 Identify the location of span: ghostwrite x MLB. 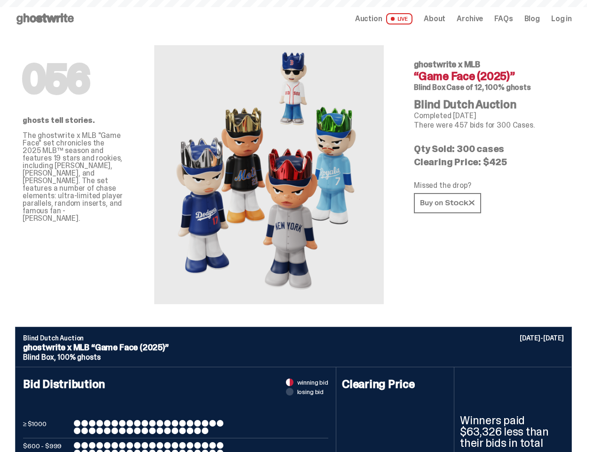
(447, 64).